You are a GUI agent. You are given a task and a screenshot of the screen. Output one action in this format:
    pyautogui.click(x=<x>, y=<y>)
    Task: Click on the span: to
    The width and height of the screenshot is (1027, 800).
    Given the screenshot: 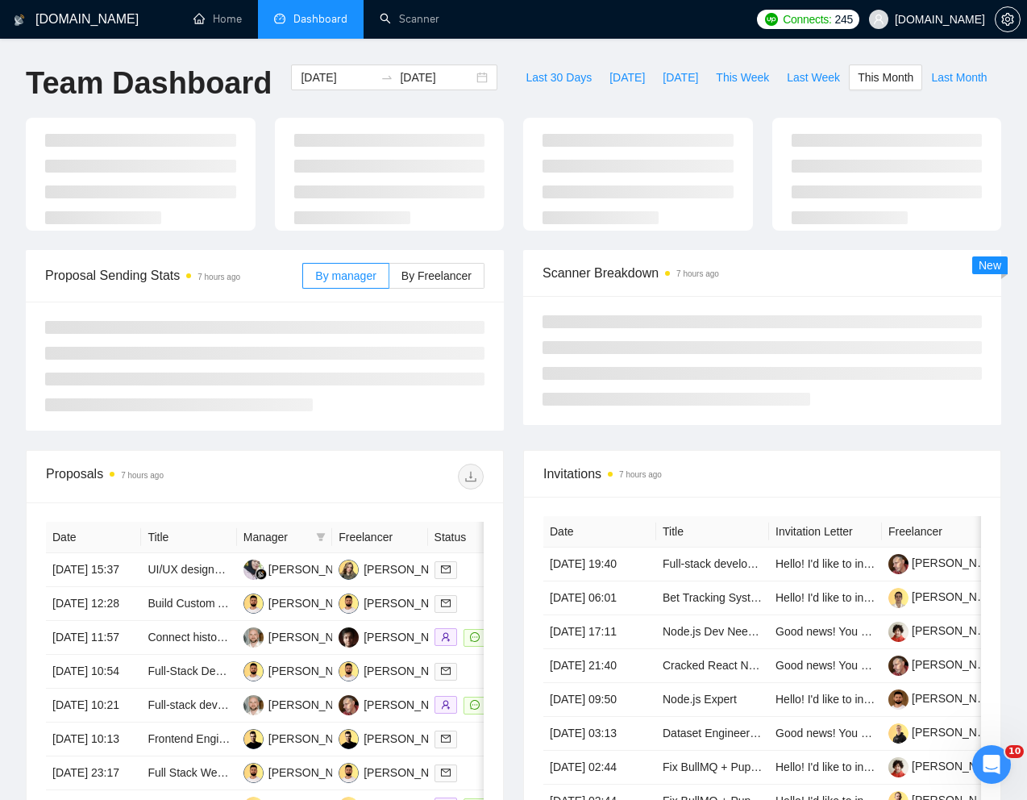 What is the action you would take?
    pyautogui.click(x=387, y=77)
    